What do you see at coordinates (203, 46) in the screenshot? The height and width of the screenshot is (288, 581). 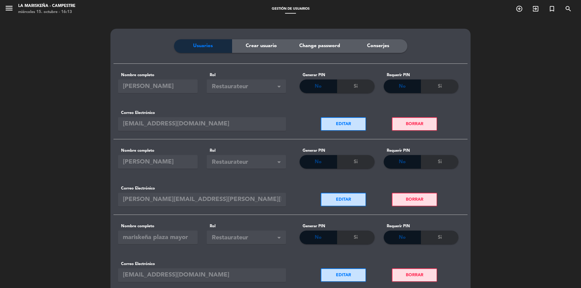 I see `span: Usuarios` at bounding box center [203, 46].